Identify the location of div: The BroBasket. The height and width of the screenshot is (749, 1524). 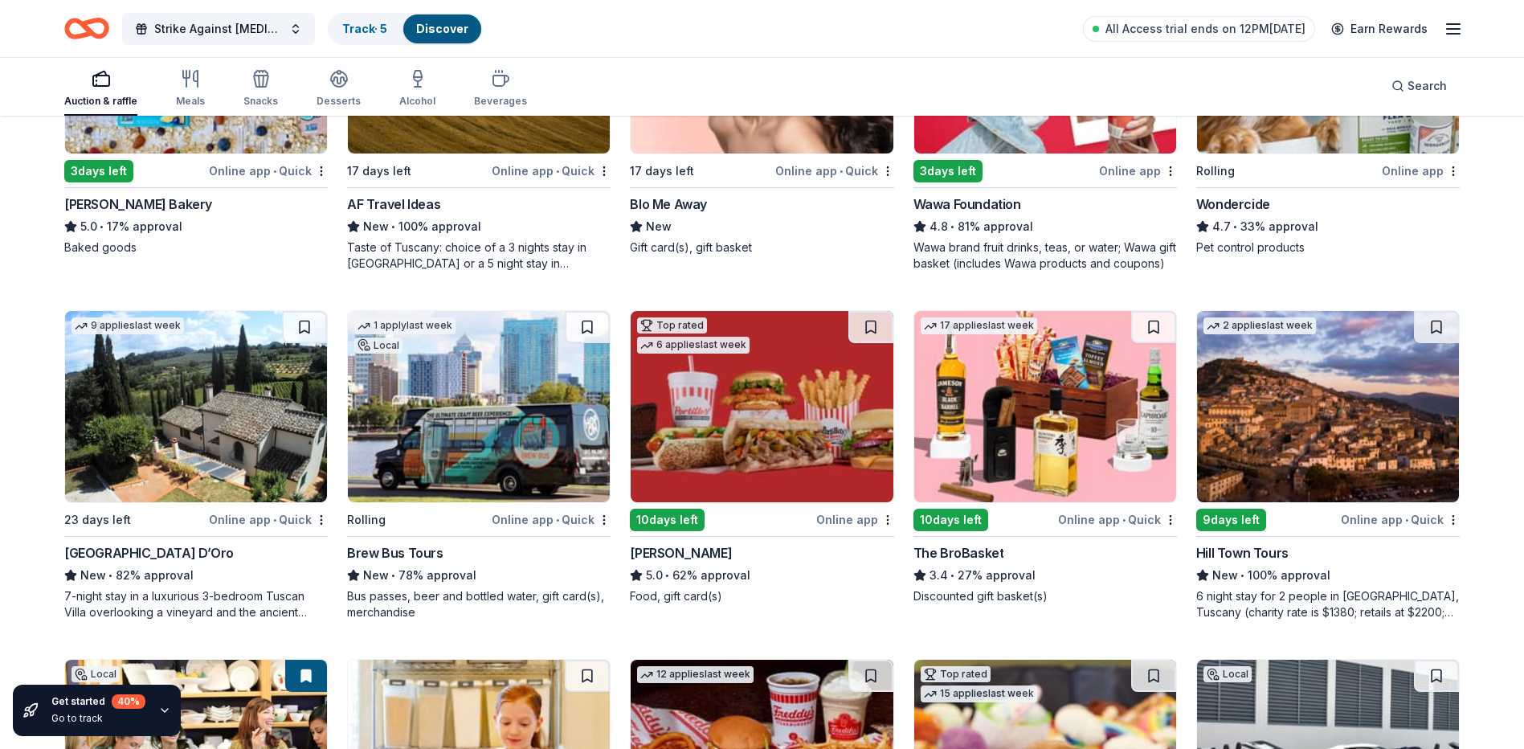
(958, 553).